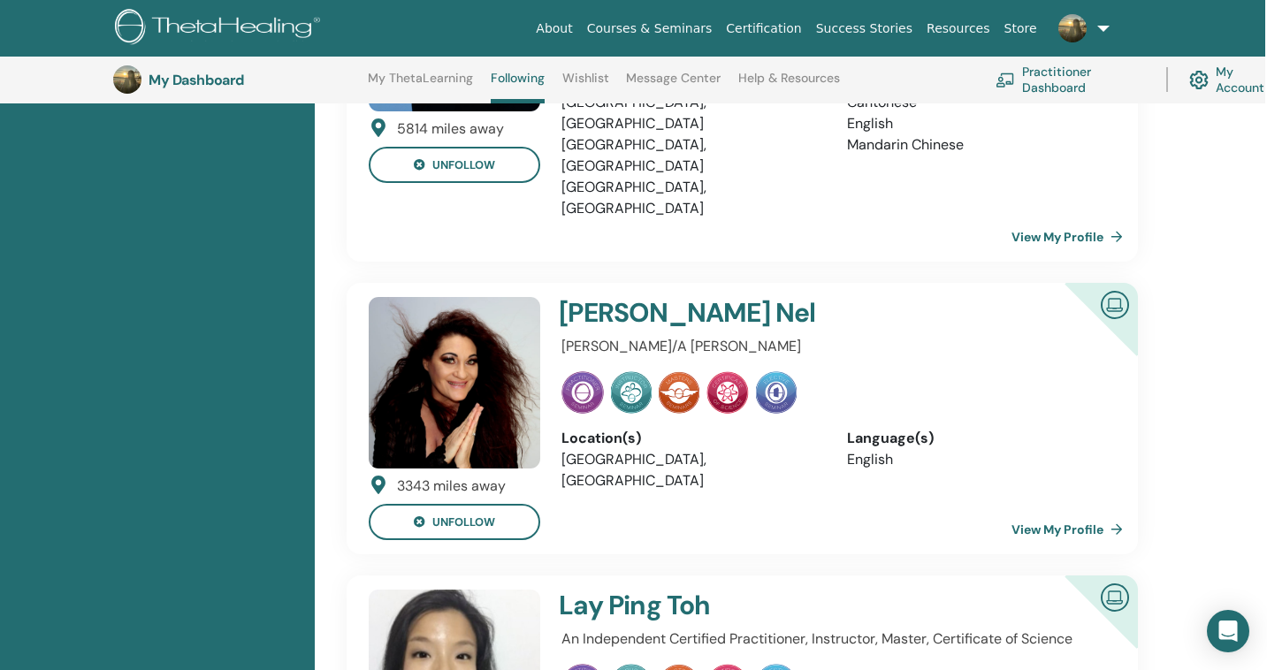  I want to click on a: My ThetaLearning, so click(420, 85).